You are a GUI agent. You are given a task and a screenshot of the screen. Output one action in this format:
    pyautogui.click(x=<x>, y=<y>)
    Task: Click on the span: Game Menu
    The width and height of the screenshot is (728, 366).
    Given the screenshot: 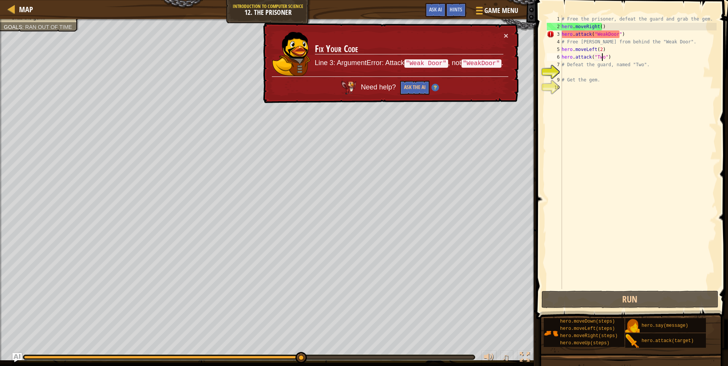 What is the action you would take?
    pyautogui.click(x=501, y=11)
    